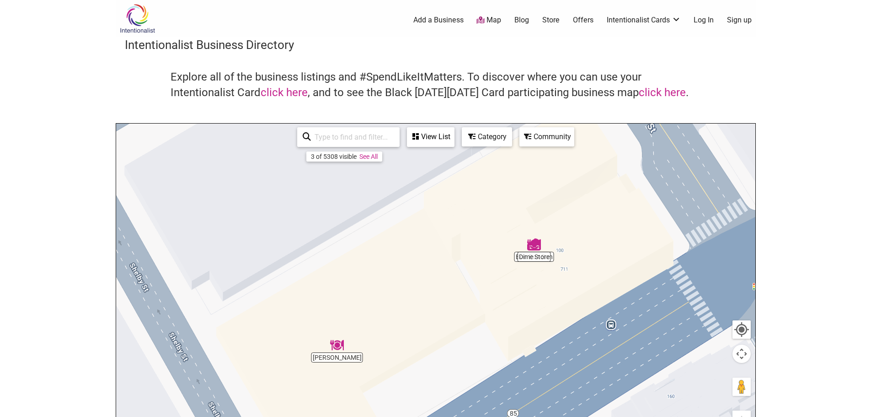  Describe the element at coordinates (337, 345) in the screenshot. I see `div: Maru Sushi` at that location.